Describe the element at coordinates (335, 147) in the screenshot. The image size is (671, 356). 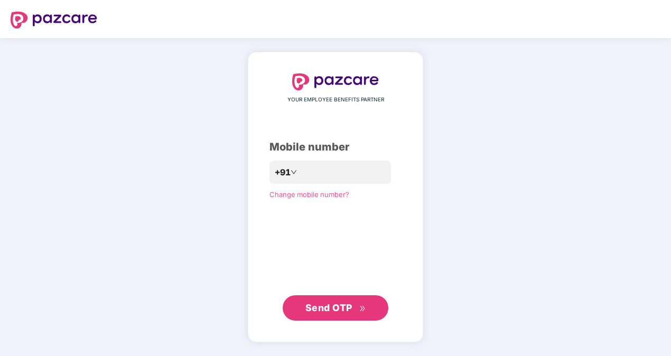
I see `div: Mobile number` at that location.